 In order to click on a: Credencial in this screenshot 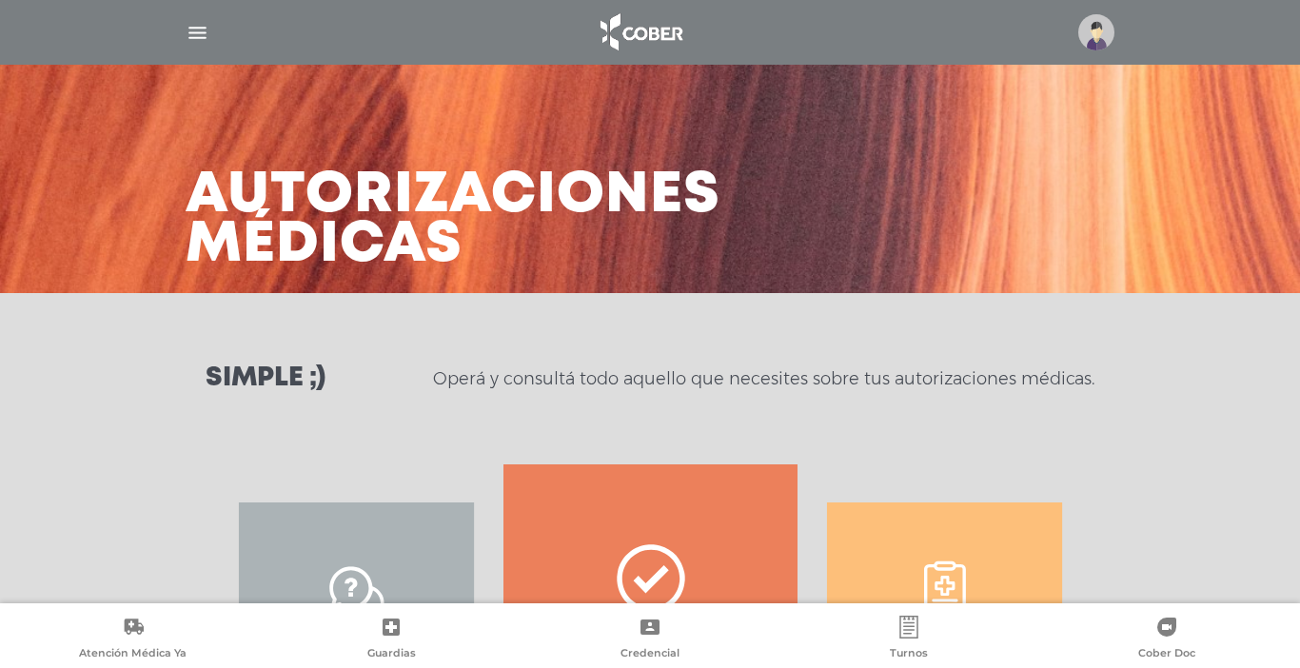, I will do `click(650, 640)`.